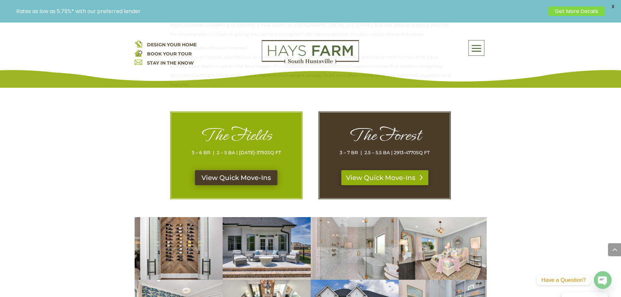 This screenshot has height=297, width=621. Describe the element at coordinates (170, 63) in the screenshot. I see `a: STAY IN THE KNOW` at that location.